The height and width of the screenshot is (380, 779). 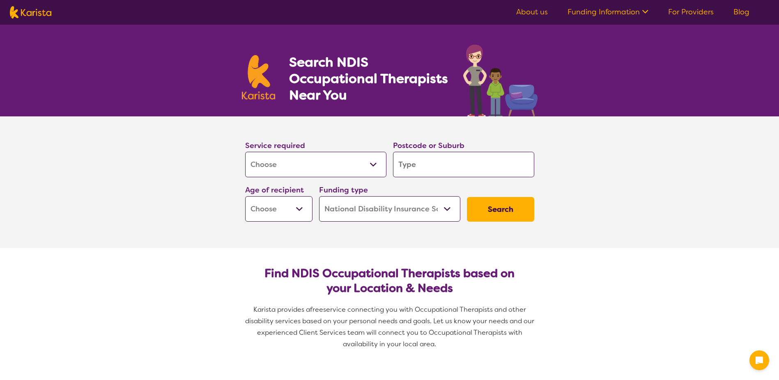 I want to click on input: Type, so click(x=464, y=164).